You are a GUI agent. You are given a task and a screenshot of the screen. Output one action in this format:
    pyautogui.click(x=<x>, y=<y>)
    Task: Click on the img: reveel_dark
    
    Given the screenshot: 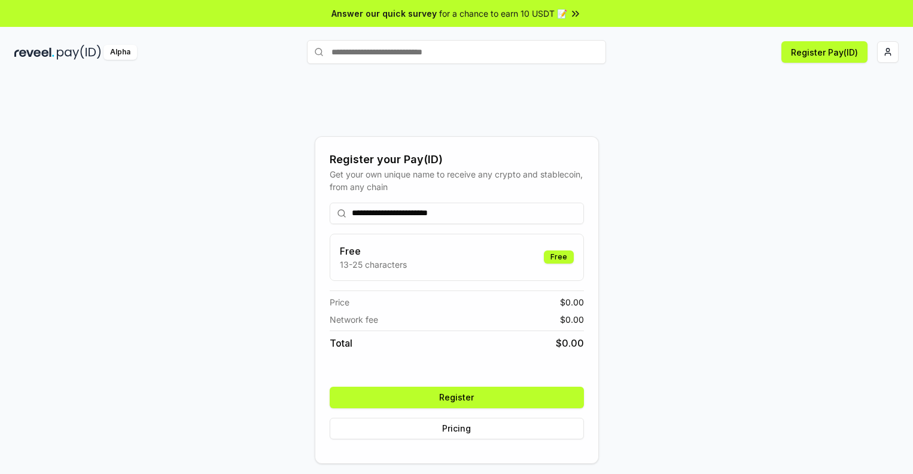 What is the action you would take?
    pyautogui.click(x=34, y=52)
    